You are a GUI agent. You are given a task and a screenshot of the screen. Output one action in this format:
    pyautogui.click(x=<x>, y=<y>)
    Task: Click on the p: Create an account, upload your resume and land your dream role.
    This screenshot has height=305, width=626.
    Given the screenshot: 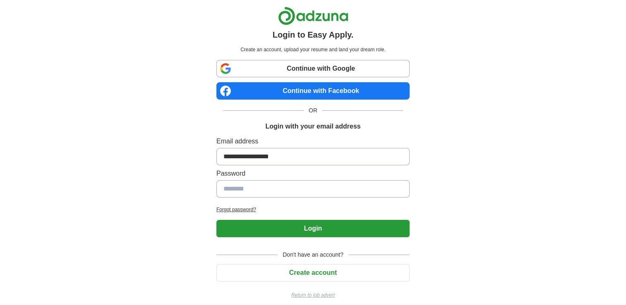 What is the action you would take?
    pyautogui.click(x=313, y=50)
    